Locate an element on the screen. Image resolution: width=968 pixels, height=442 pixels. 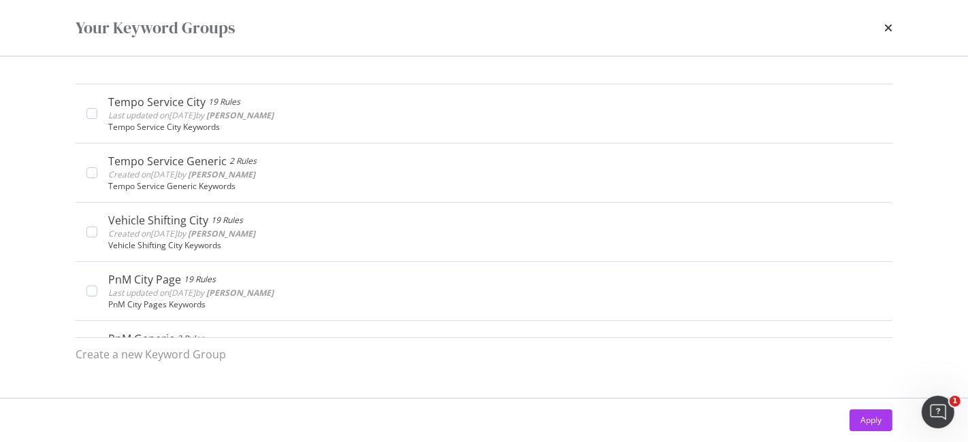
span: 1 is located at coordinates (955, 401).